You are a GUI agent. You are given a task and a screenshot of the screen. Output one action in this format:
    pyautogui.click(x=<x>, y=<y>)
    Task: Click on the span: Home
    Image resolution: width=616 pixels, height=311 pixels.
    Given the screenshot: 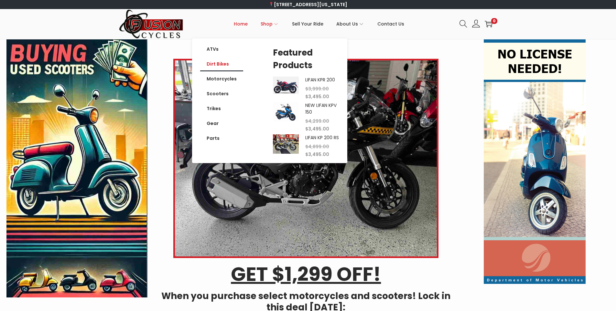 What is the action you would take?
    pyautogui.click(x=240, y=24)
    